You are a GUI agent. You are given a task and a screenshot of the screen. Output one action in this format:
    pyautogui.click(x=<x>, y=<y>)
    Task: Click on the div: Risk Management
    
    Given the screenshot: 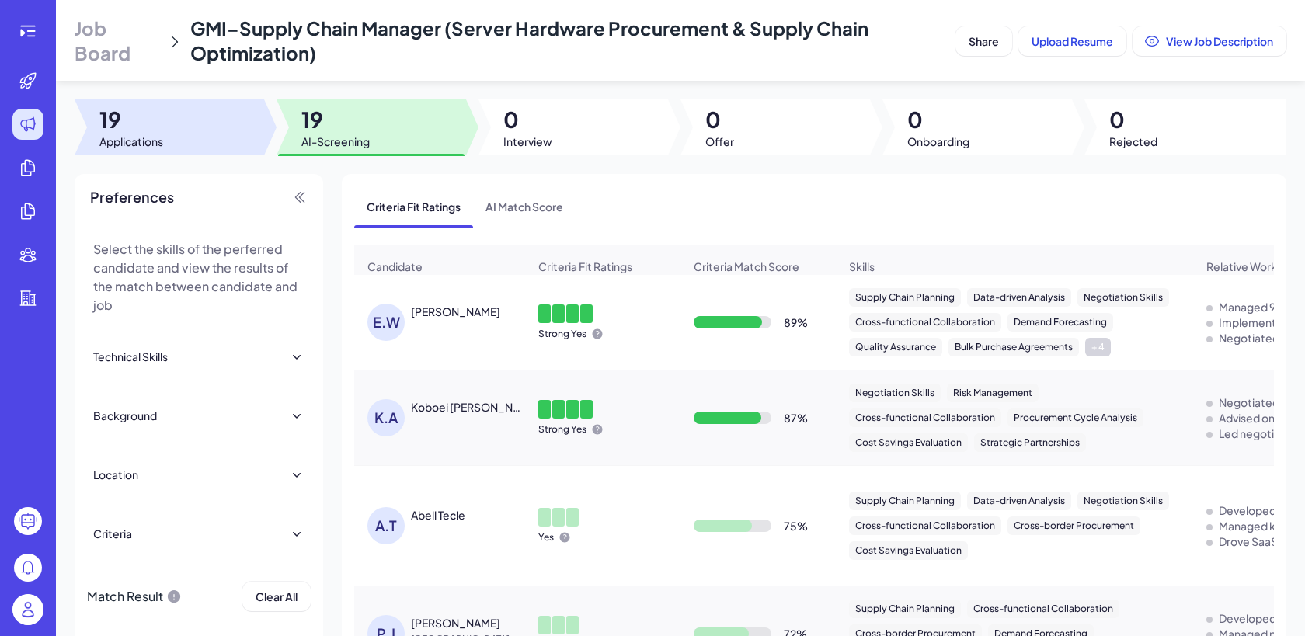 What is the action you would take?
    pyautogui.click(x=993, y=393)
    